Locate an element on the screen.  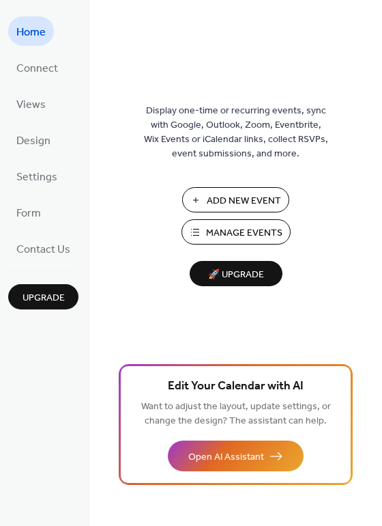
span: Upgrade is located at coordinates (44, 298).